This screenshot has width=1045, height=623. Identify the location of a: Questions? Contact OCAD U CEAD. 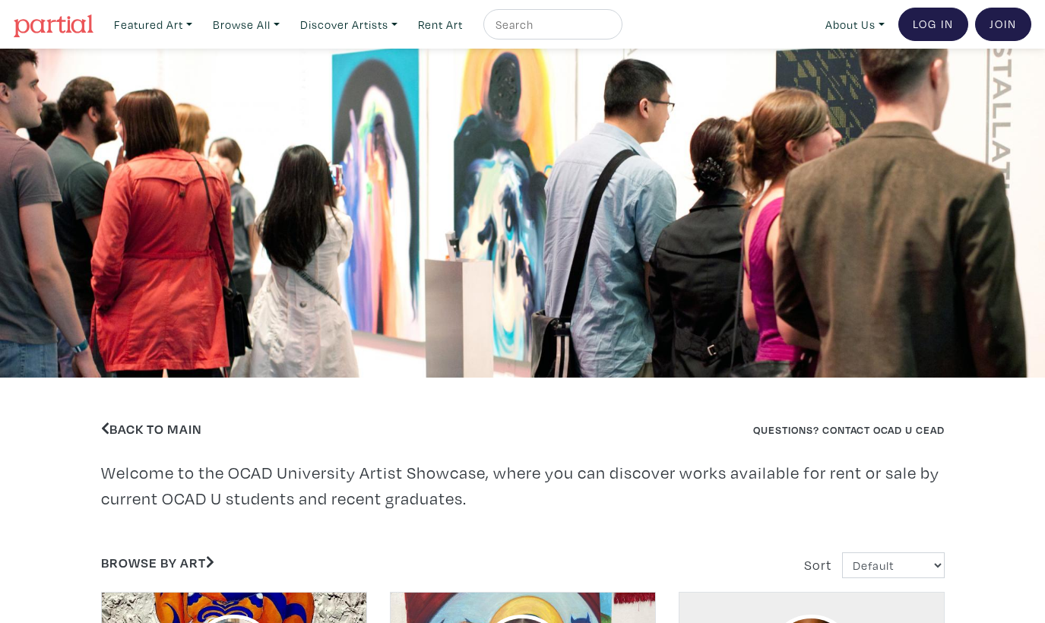
(849, 429).